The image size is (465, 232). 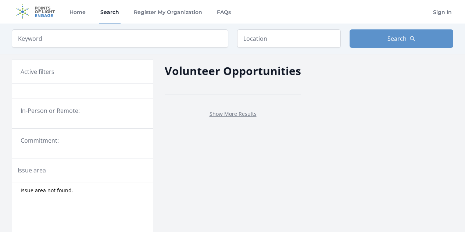 What do you see at coordinates (47, 190) in the screenshot?
I see `span: Issue area not found.` at bounding box center [47, 190].